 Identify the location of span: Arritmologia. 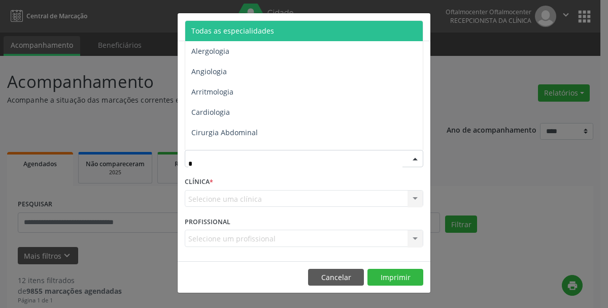
(212, 91).